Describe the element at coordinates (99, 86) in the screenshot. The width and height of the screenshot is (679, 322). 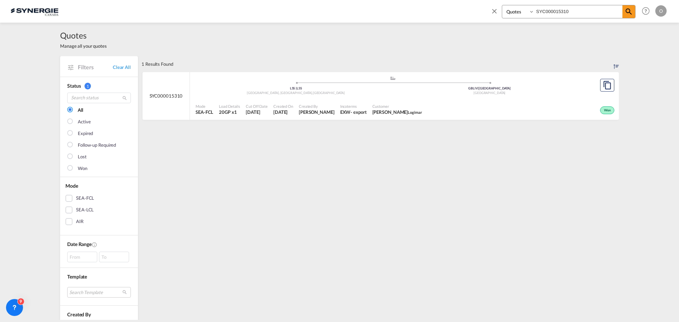
I see `div: Status 1` at that location.